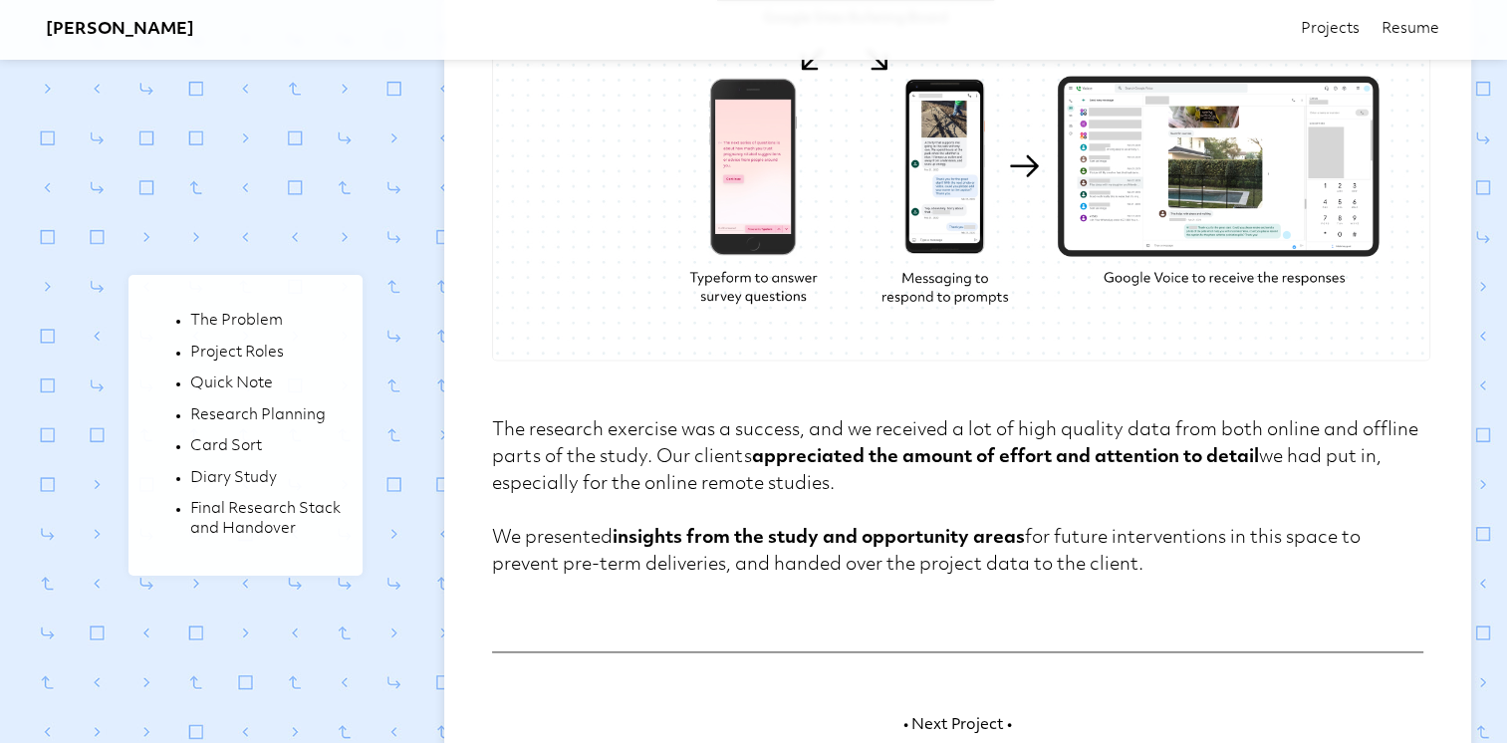 Image resolution: width=1507 pixels, height=743 pixels. What do you see at coordinates (819, 539) in the screenshot?
I see `b: insights from the study and opportunity areas` at bounding box center [819, 539].